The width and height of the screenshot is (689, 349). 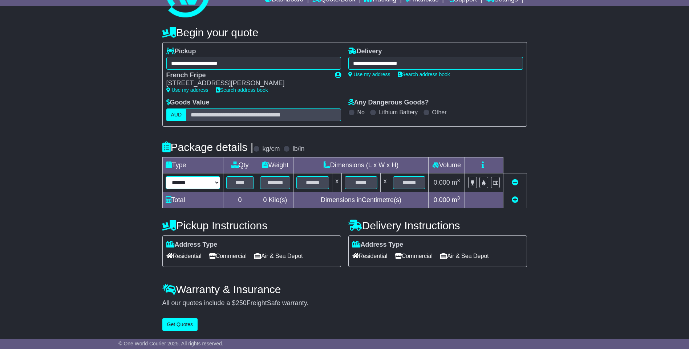 What do you see at coordinates (345, 304) in the screenshot?
I see `div: All our quotes include a $ FreightSafe warranty.` at bounding box center [345, 304].